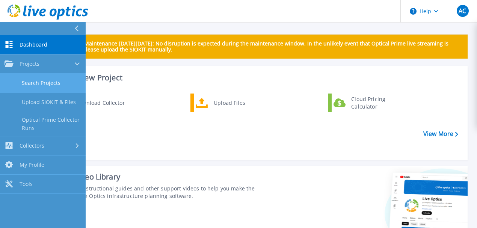 This screenshot has height=228, width=477. I want to click on div: Cloud Pricing Calculator, so click(375, 103).